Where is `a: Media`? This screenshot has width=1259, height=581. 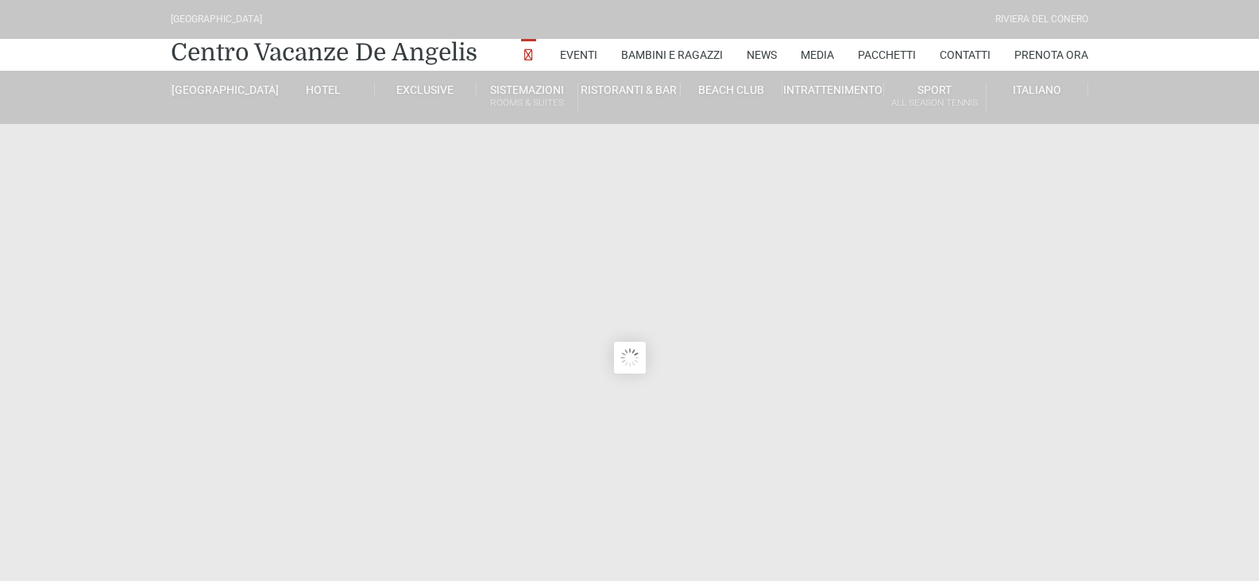
a: Media is located at coordinates (817, 55).